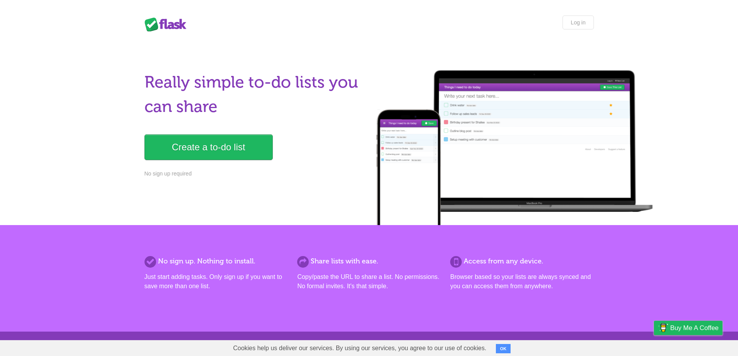 The image size is (738, 356). I want to click on h1: Really simple to-do lists you can share, so click(255, 95).